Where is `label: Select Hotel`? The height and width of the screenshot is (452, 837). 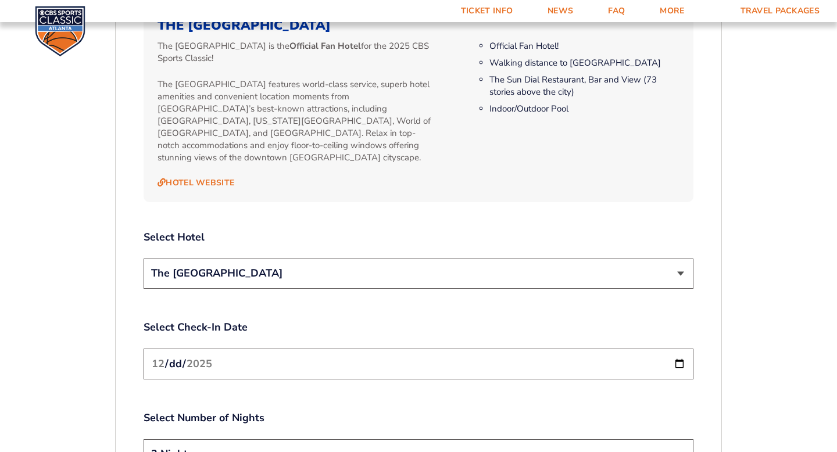 label: Select Hotel is located at coordinates (418, 237).